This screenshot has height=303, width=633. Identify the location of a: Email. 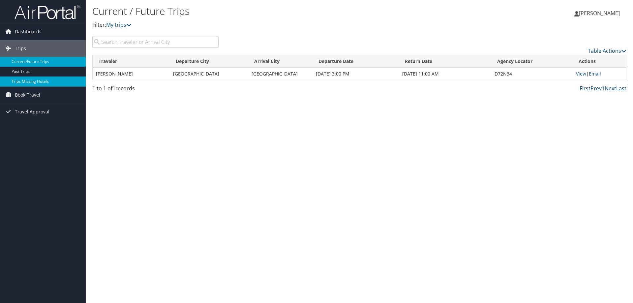
(595, 74).